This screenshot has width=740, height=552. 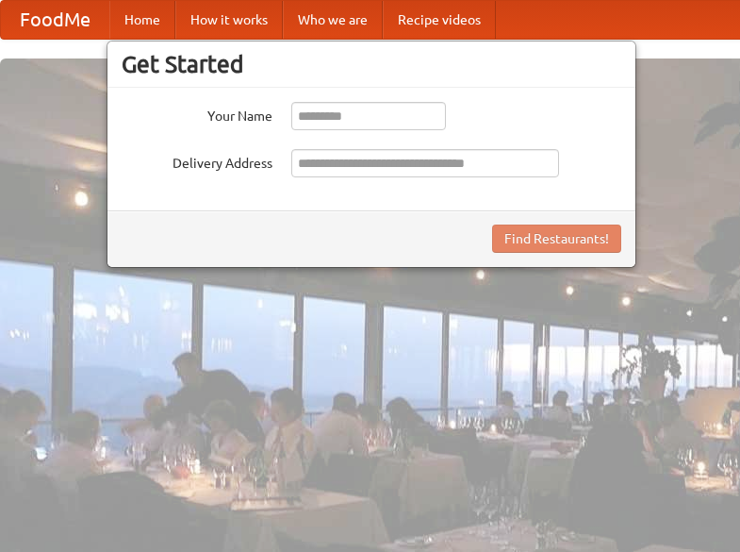 What do you see at coordinates (197, 160) in the screenshot?
I see `label: Delivery Address` at bounding box center [197, 160].